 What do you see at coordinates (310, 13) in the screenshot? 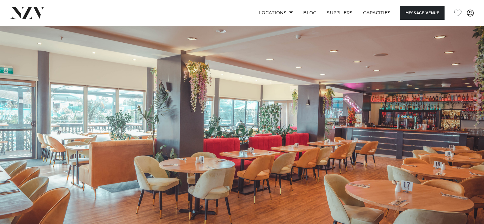
I see `a: BLOG` at bounding box center [310, 13].